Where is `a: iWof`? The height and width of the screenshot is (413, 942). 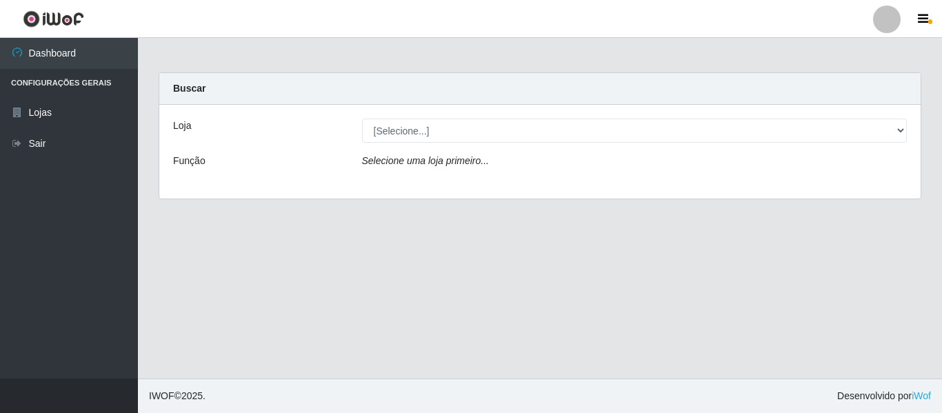 a: iWof is located at coordinates (921, 396).